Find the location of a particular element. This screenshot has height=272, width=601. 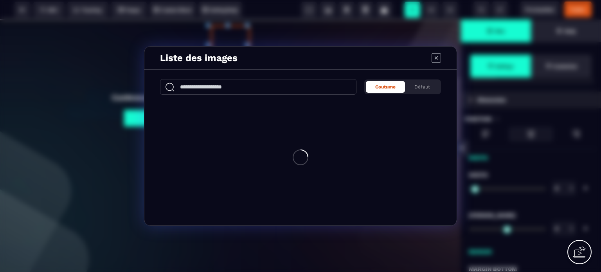

h4: Liste des images is located at coordinates (199, 58).